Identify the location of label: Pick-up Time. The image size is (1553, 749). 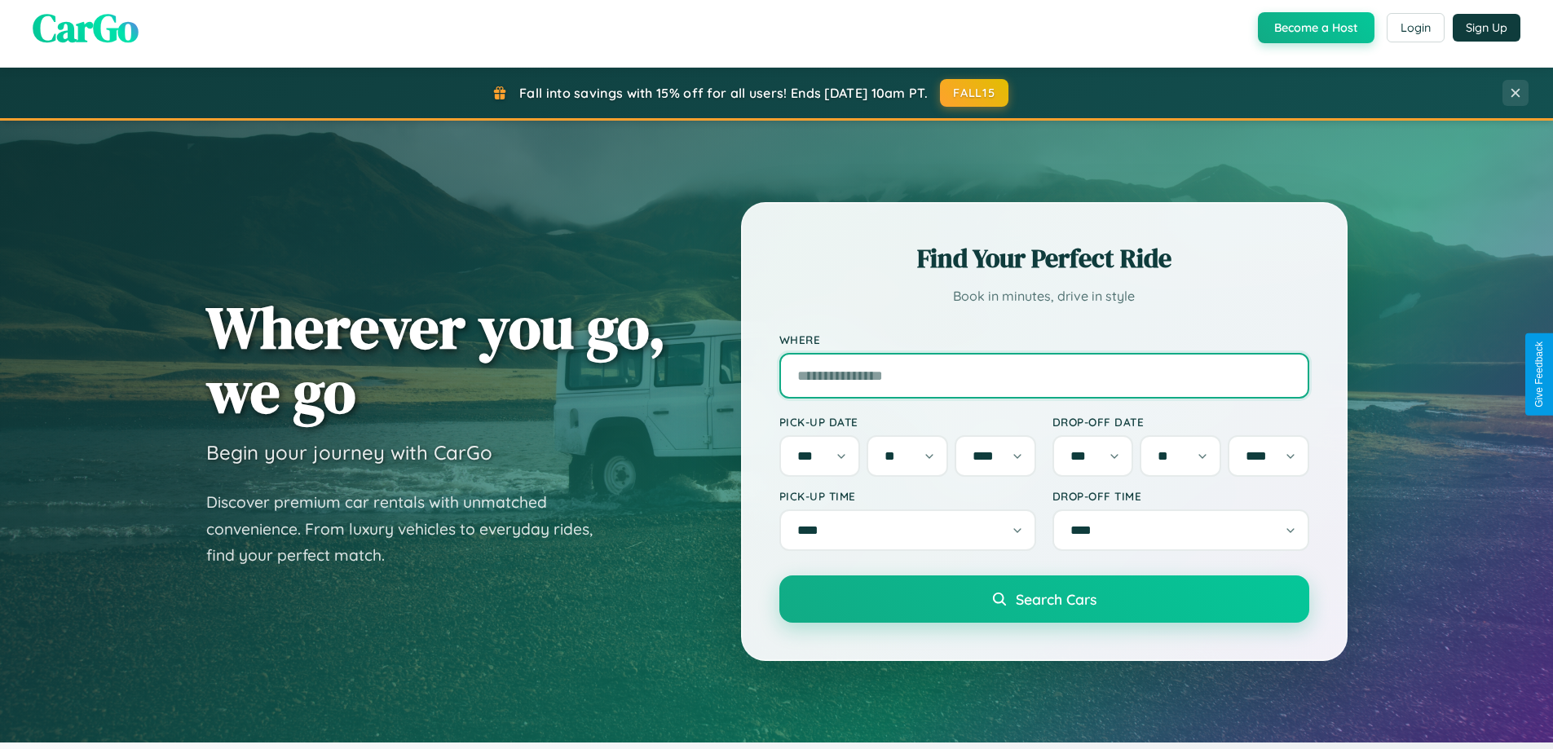
(908, 496).